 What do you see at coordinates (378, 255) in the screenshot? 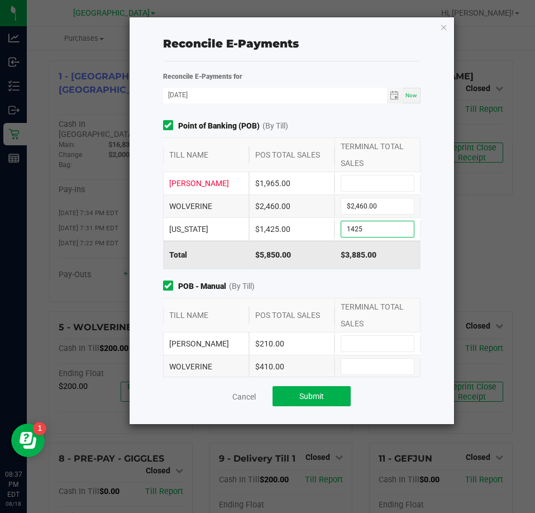
I see `div: $3,885.00` at bounding box center [378, 255].